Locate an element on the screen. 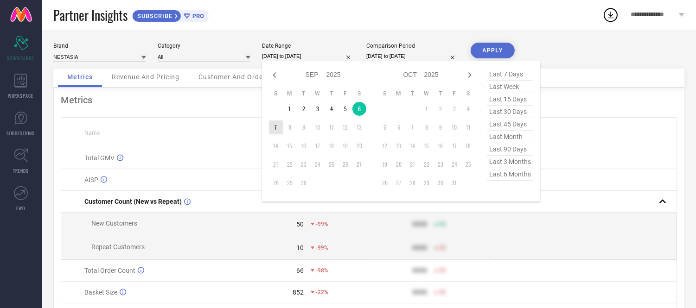 Image resolution: width=696 pixels, height=308 pixels. div: 50 is located at coordinates (300, 224).